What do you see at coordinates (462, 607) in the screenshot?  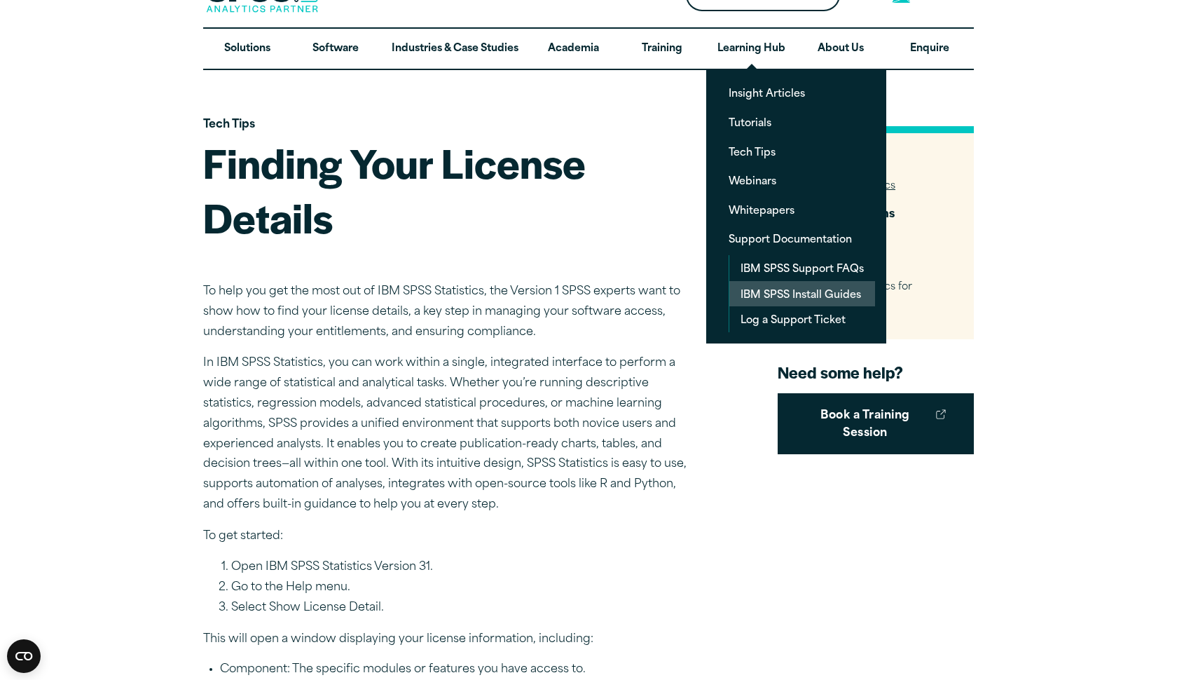 I see `li: Select Show License Detail.` at bounding box center [462, 607].